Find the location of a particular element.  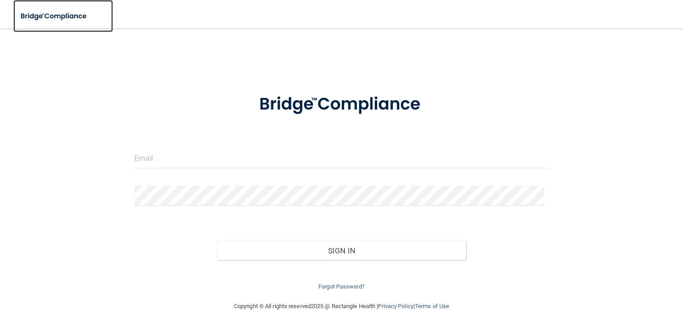

button: Sign In is located at coordinates (341, 251).